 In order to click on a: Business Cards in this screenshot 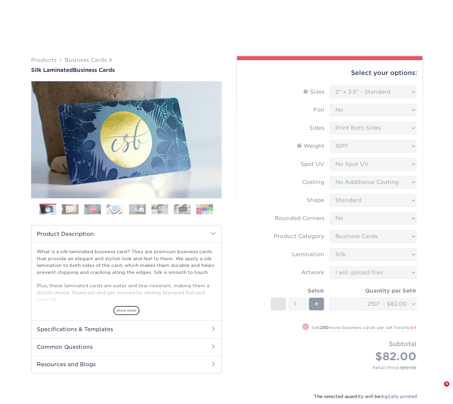, I will do `click(86, 60)`.